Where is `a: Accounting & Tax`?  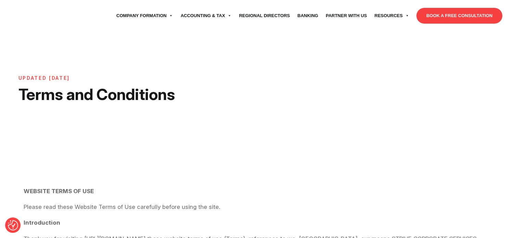 a: Accounting & Tax is located at coordinates (206, 16).